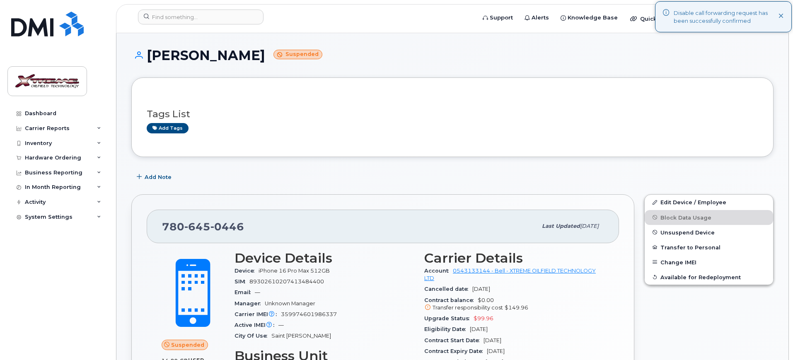  Describe the element at coordinates (309, 314) in the screenshot. I see `span: 359974601986337` at that location.